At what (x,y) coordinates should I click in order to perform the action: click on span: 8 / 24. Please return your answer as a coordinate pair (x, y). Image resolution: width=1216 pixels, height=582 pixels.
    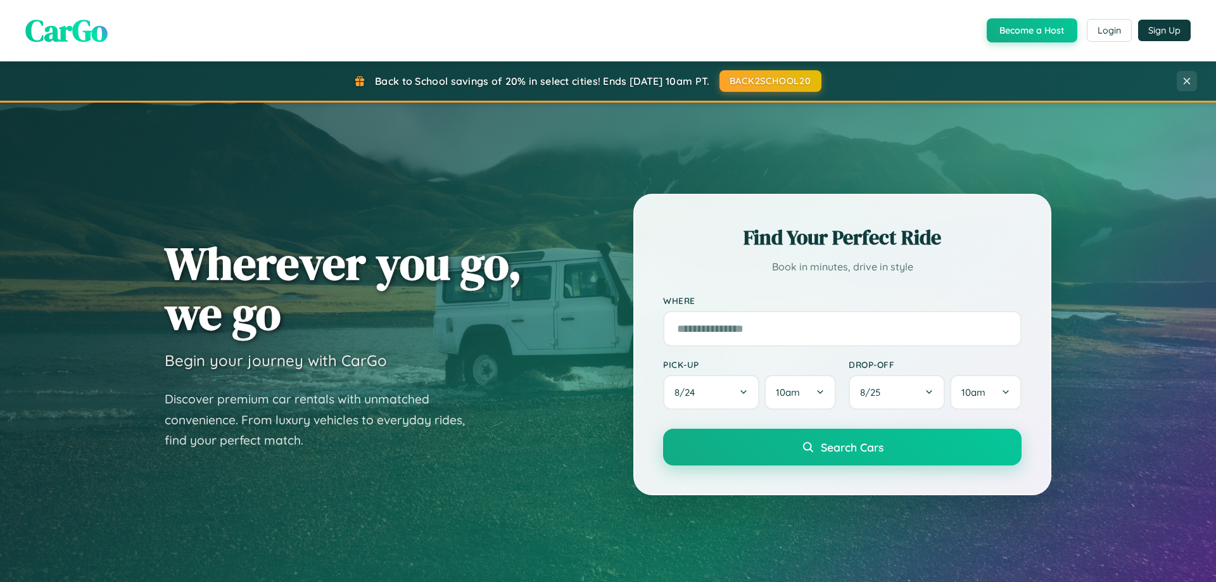
    Looking at the image, I should click on (688, 392).